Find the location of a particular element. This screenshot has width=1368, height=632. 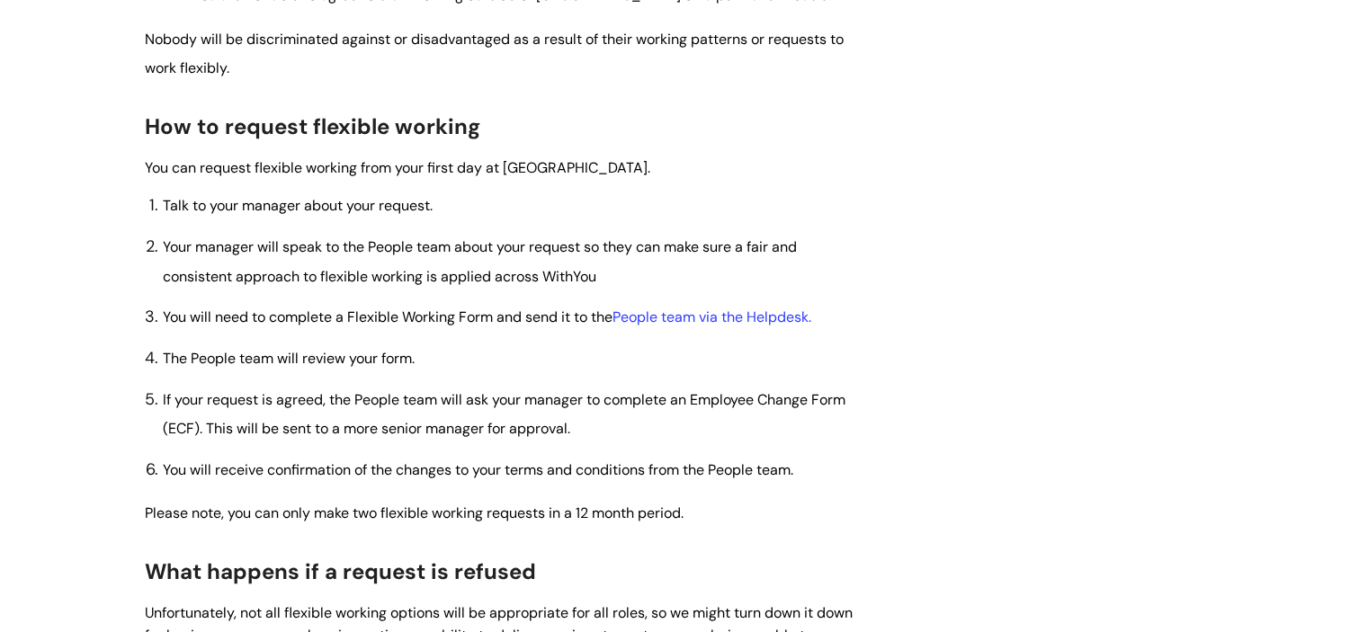

span: Talk to your manager about your request. is located at coordinates (298, 205).